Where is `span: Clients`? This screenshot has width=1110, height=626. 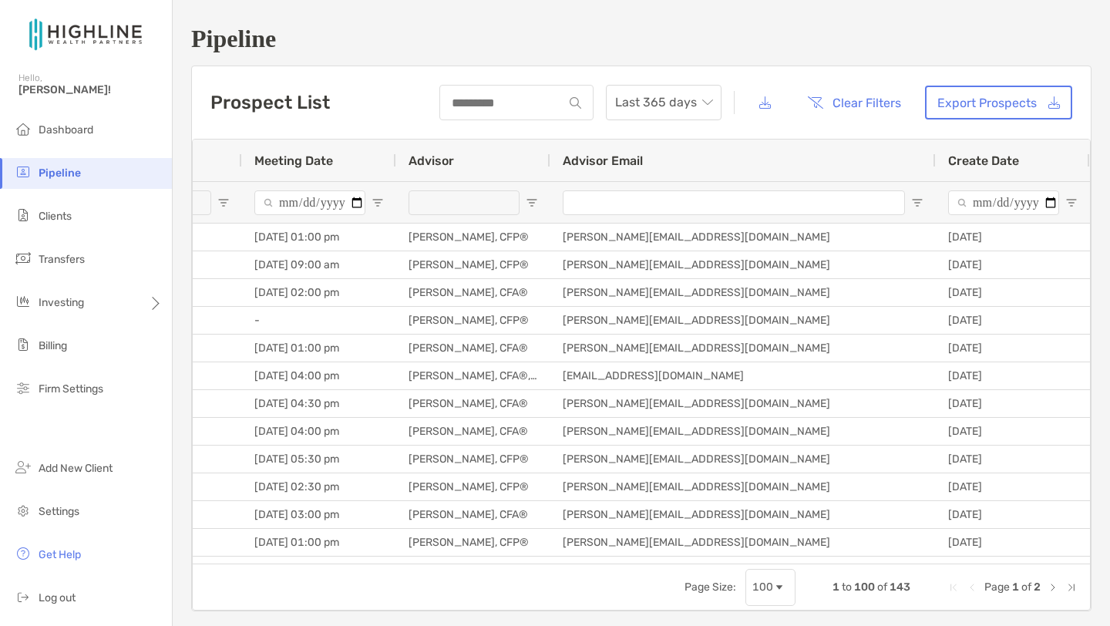
span: Clients is located at coordinates (55, 216).